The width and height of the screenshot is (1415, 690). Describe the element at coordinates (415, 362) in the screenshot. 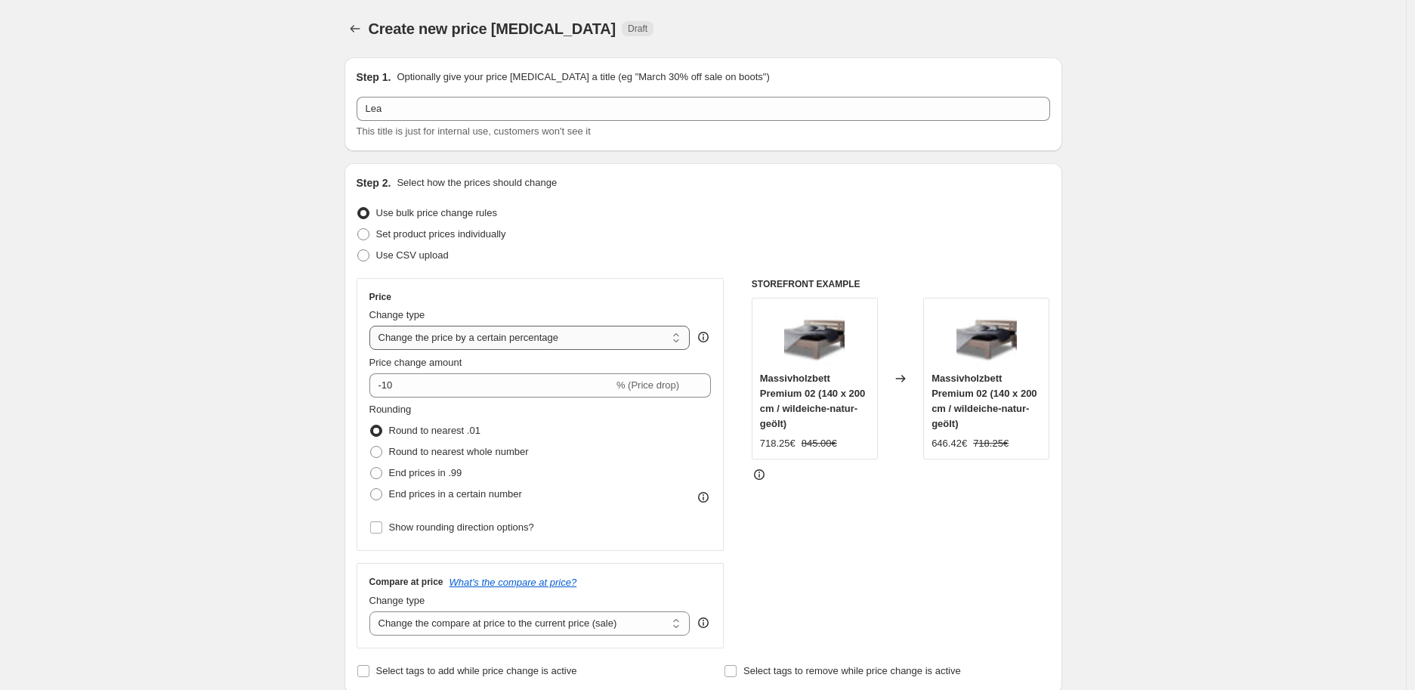

I see `span: Price change amount` at that location.